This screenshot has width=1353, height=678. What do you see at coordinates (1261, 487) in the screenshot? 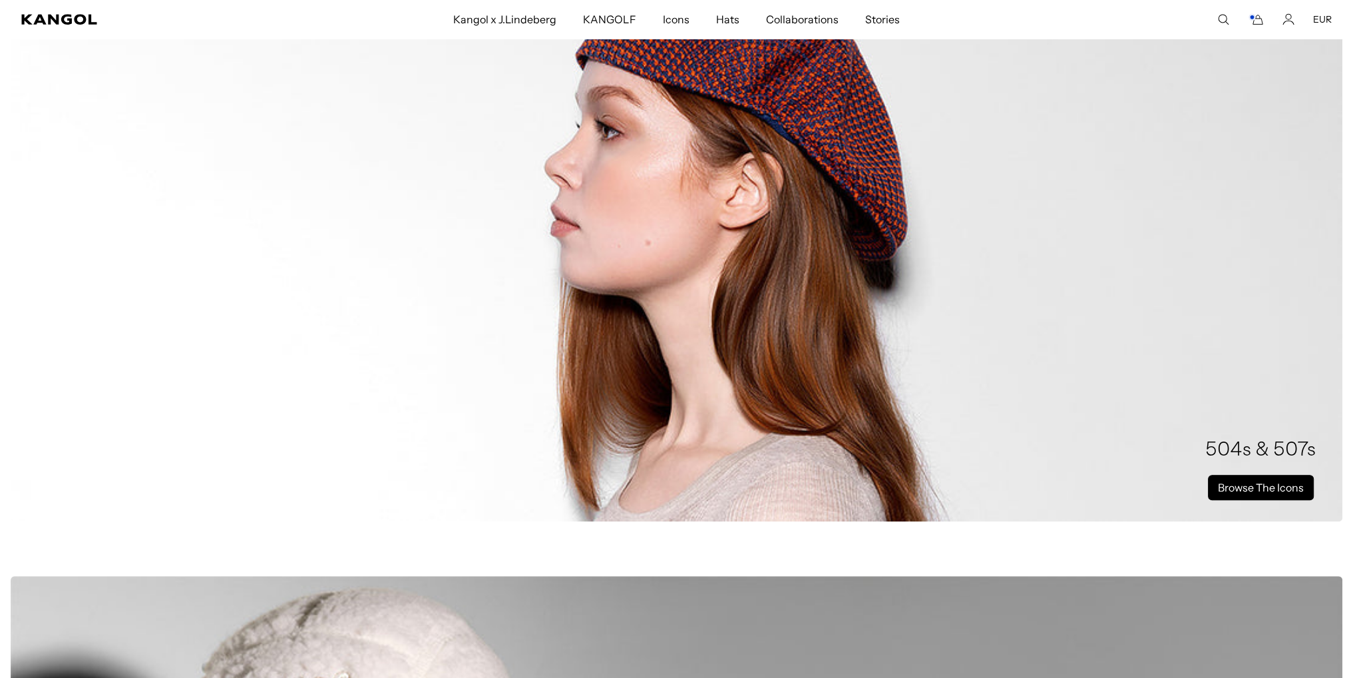
I see `a: Browse The Icons` at bounding box center [1261, 487].